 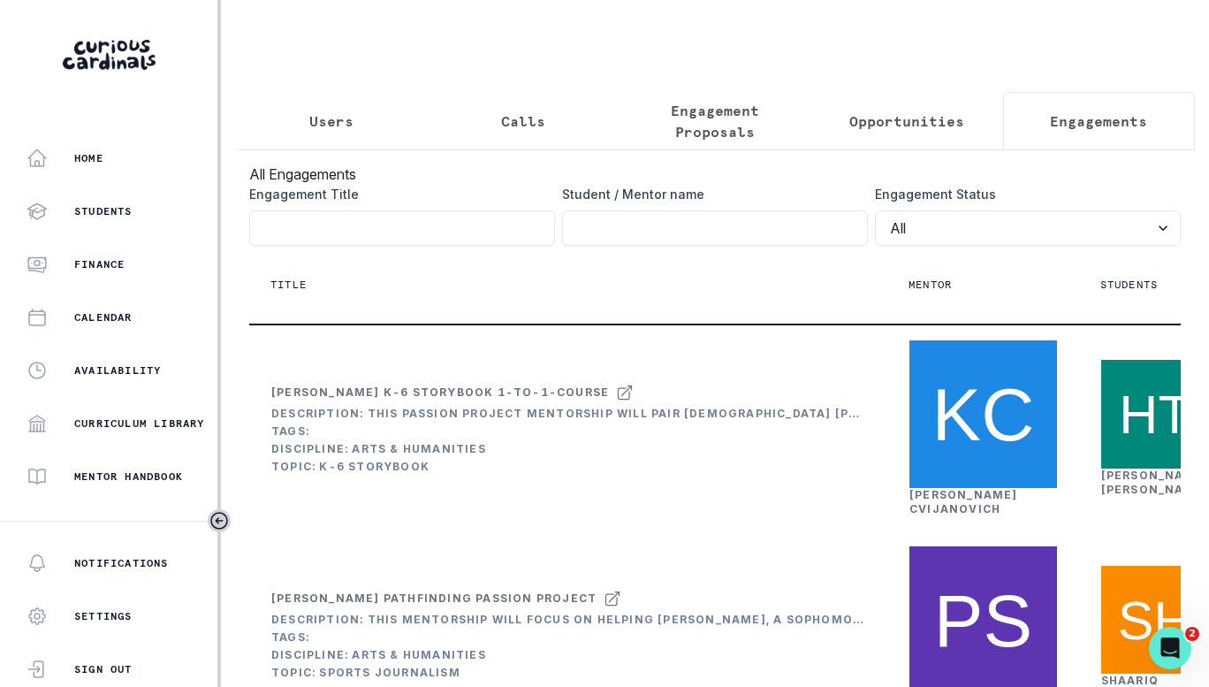 What do you see at coordinates (121, 563) in the screenshot?
I see `p: Notifications` at bounding box center [121, 563].